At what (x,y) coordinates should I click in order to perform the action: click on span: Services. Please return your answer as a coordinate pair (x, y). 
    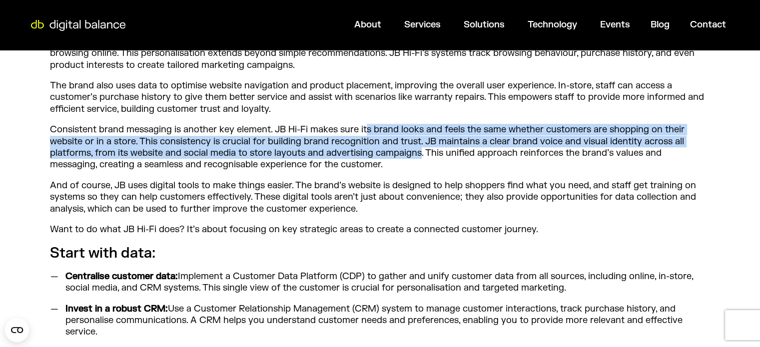
    Looking at the image, I should click on (422, 24).